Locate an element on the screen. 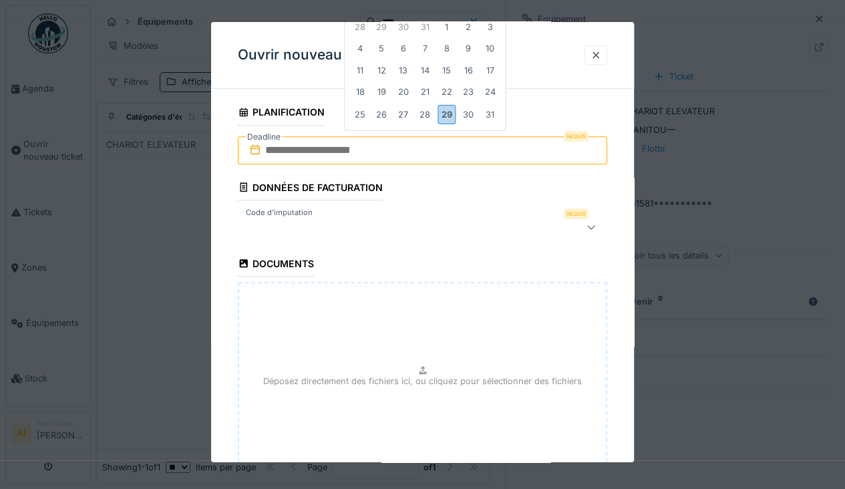  label: Deadline is located at coordinates (264, 136).